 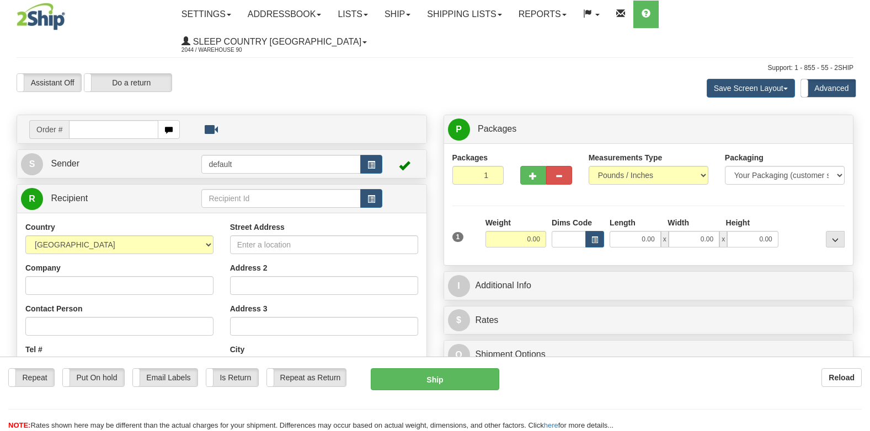 What do you see at coordinates (206, 14) in the screenshot?
I see `a: Settings` at bounding box center [206, 14].